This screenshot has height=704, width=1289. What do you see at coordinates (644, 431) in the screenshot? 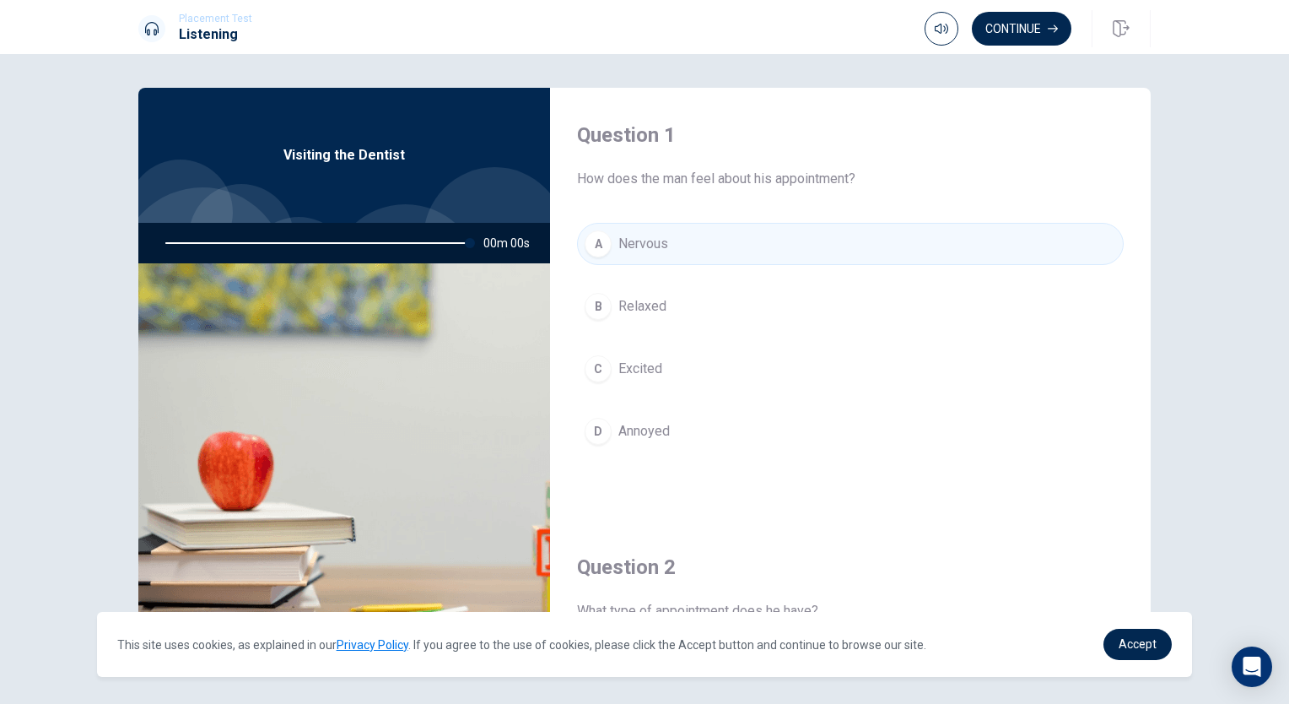
I see `span: Annoyed` at bounding box center [644, 431].